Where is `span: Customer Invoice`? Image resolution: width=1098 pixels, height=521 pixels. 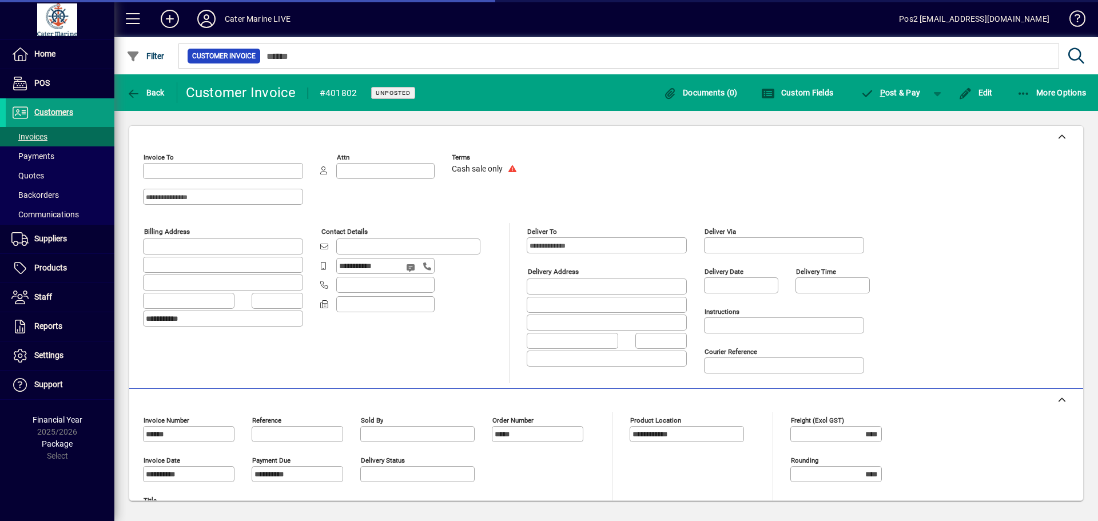
span: Customer Invoice is located at coordinates (224, 56).